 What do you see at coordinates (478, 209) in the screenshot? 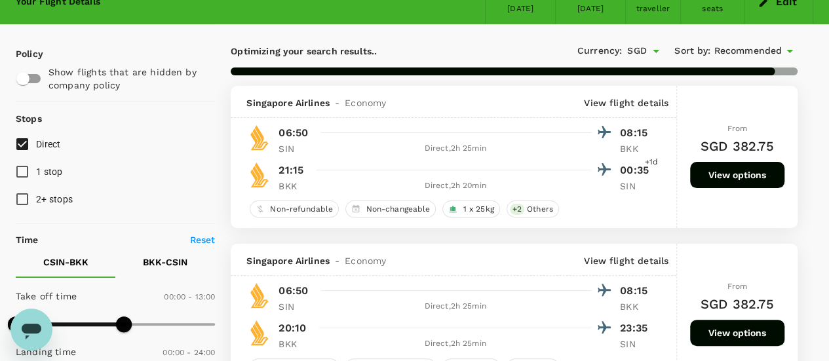
I see `span: 1 x 25kg` at bounding box center [478, 209].